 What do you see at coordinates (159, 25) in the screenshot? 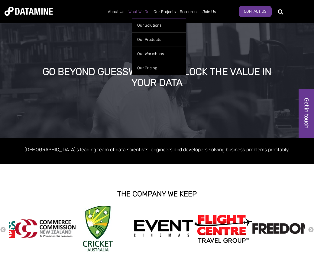
I see `a: Our Solutions` at bounding box center [159, 25].